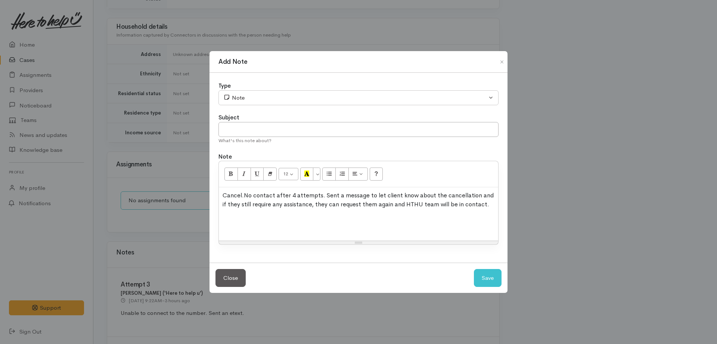  What do you see at coordinates (229, 118) in the screenshot?
I see `label: Subject` at bounding box center [229, 118].